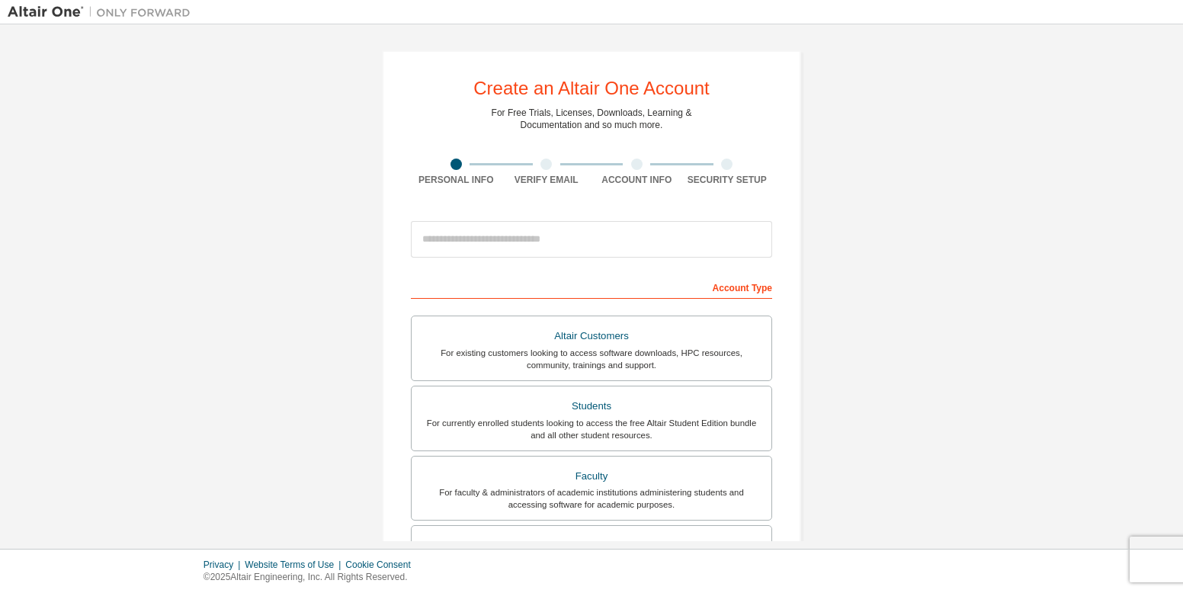  I want to click on div: Create an Altair One Account, so click(591, 88).